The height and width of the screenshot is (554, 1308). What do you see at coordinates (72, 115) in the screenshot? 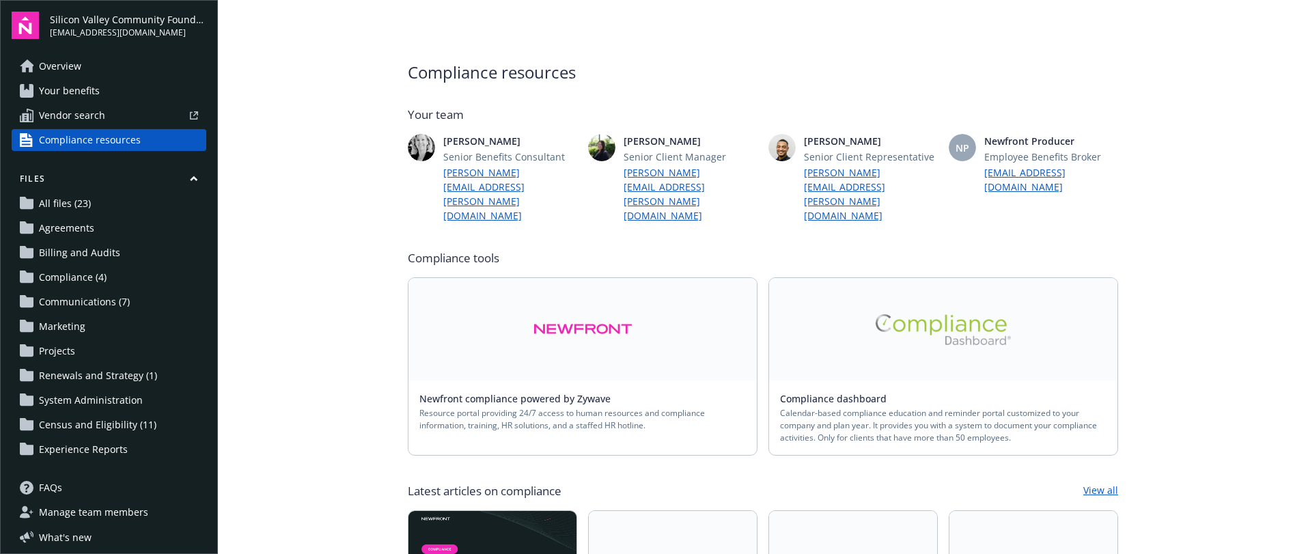
I see `span: Vendor search` at bounding box center [72, 115].